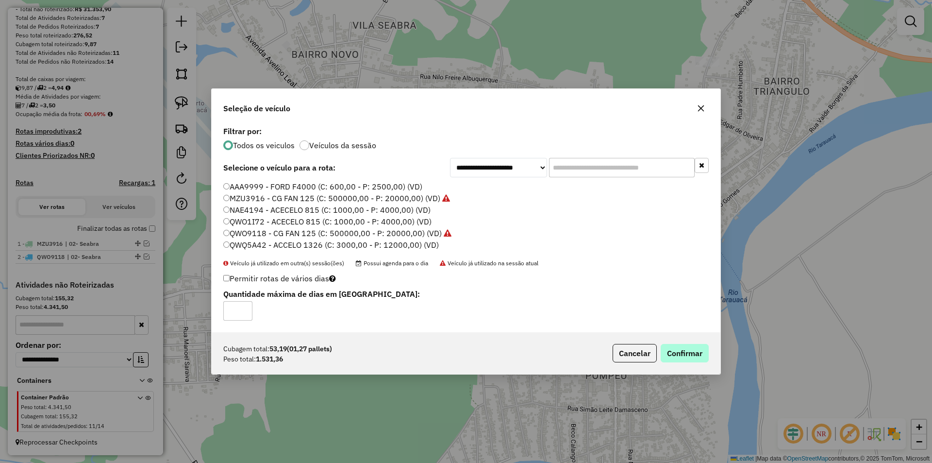 Image resolution: width=932 pixels, height=463 pixels. What do you see at coordinates (343, 145) in the screenshot?
I see `label: Veículos da sessão` at bounding box center [343, 145].